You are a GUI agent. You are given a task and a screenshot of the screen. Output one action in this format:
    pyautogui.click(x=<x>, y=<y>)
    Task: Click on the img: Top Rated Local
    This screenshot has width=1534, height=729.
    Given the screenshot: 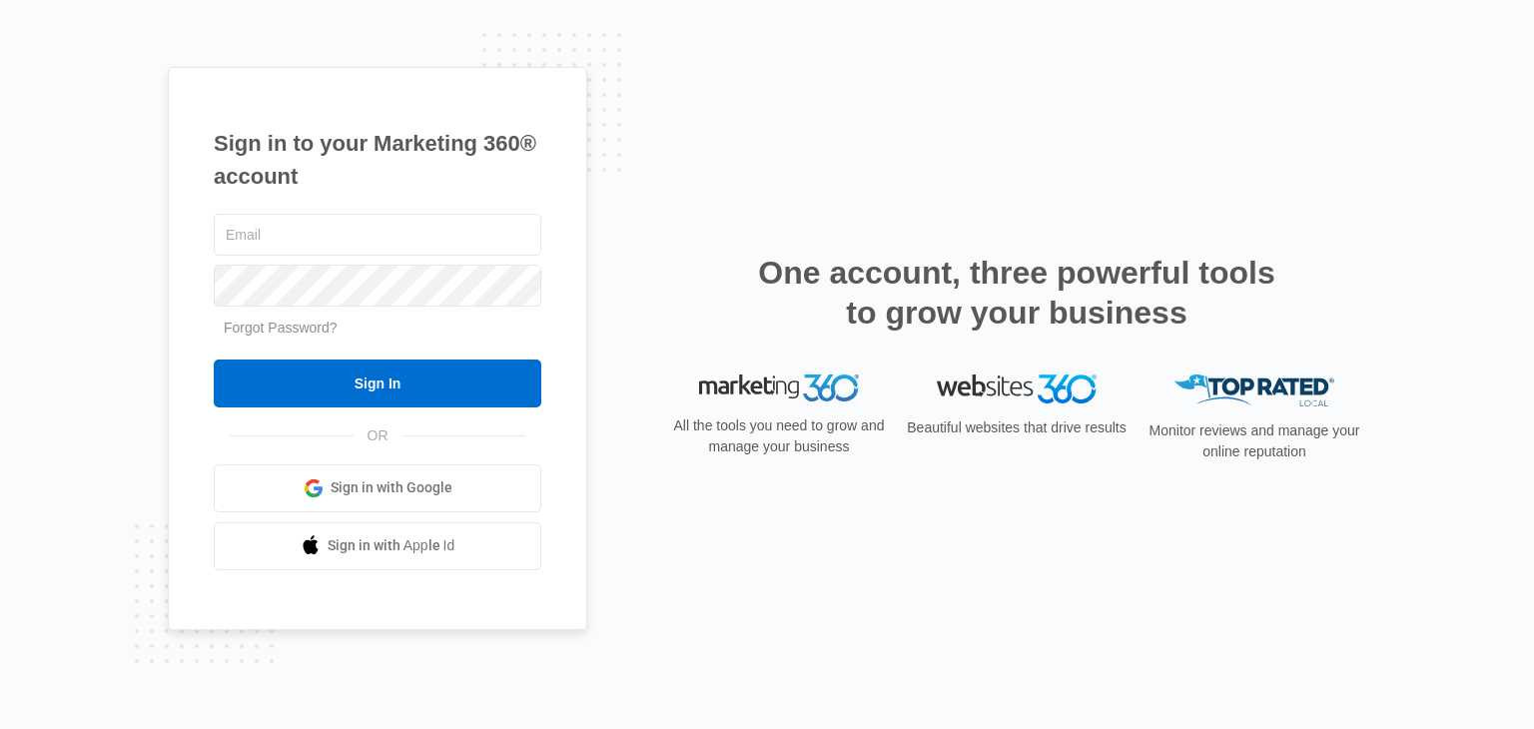 What is the action you would take?
    pyautogui.click(x=1254, y=390)
    